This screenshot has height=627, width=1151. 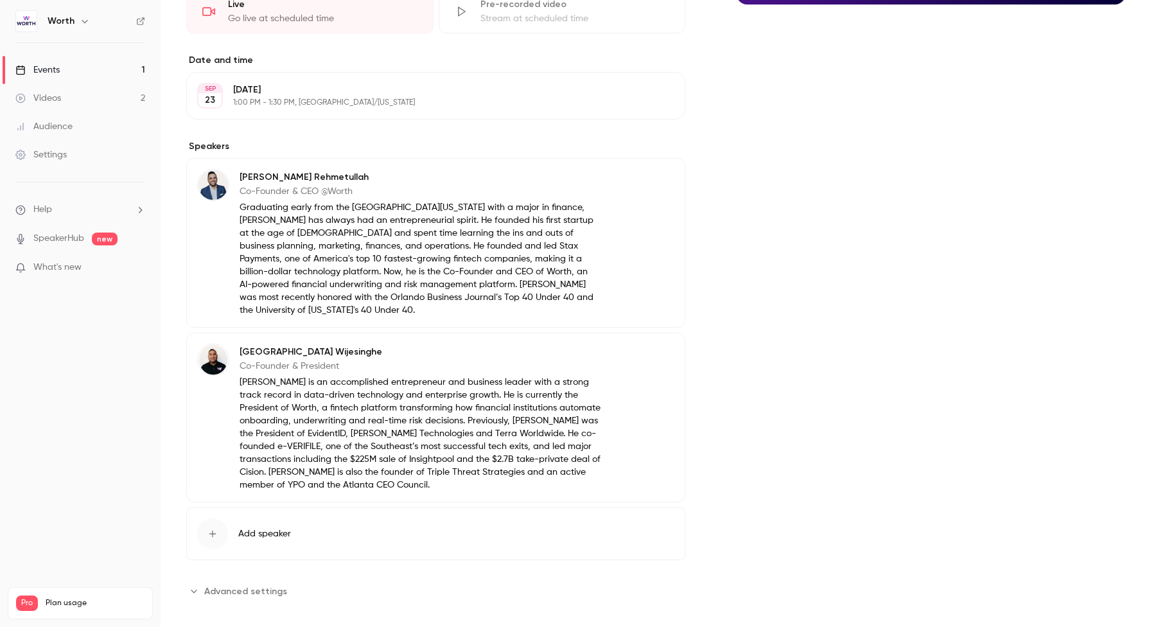 What do you see at coordinates (421, 191) in the screenshot?
I see `p: Co-Founder & CEO @Worth` at bounding box center [421, 191].